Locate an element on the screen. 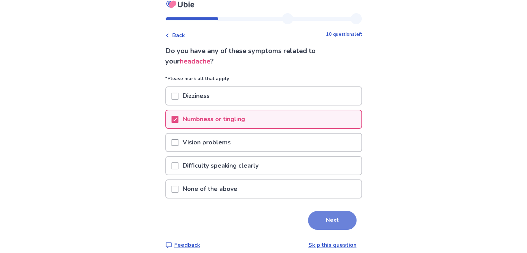  p: Dizziness is located at coordinates (196, 96).